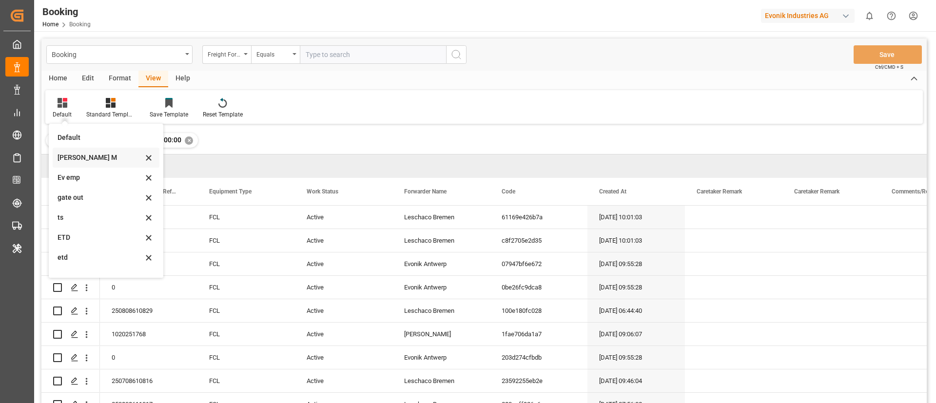 Image resolution: width=936 pixels, height=403 pixels. What do you see at coordinates (273, 53) in the screenshot?
I see `div: Equals` at bounding box center [273, 53].